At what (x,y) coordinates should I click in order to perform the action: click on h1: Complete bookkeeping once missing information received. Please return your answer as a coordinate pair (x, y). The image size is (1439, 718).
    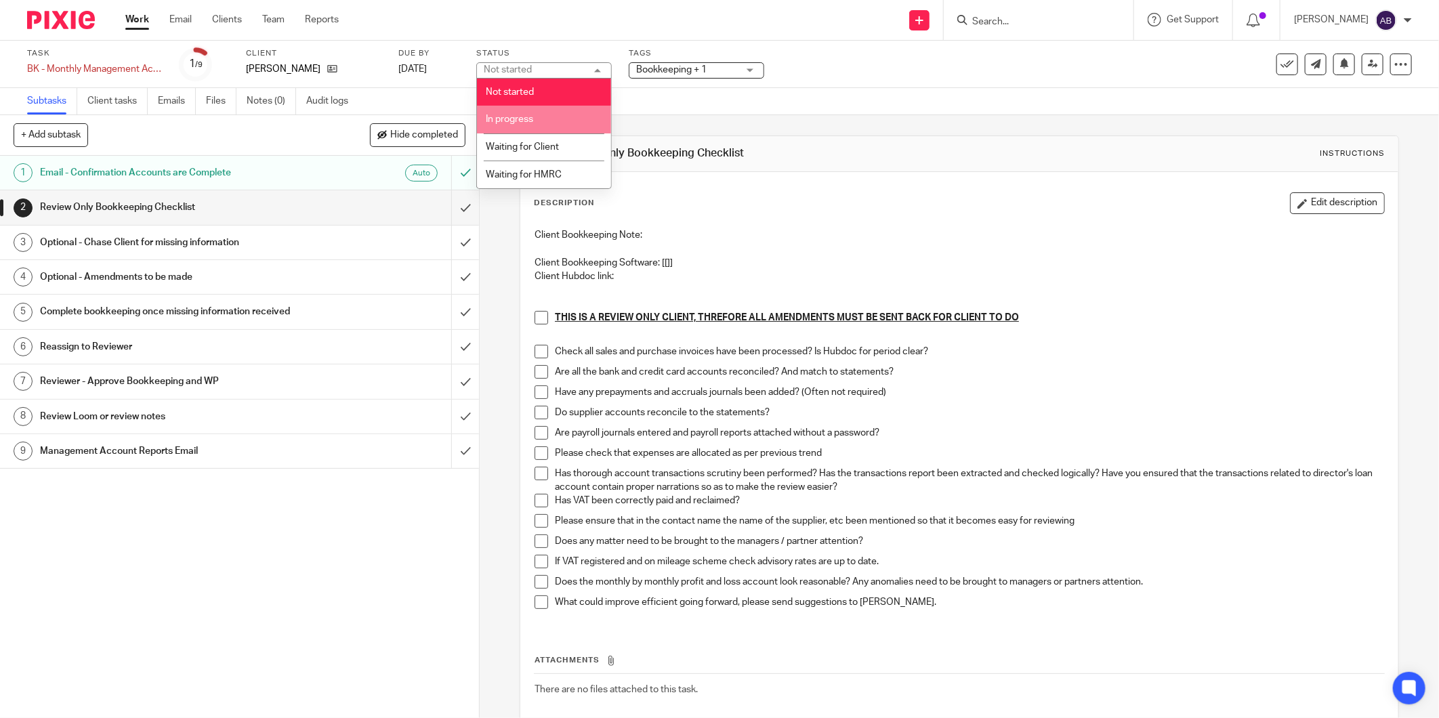
    Looking at the image, I should click on (173, 312).